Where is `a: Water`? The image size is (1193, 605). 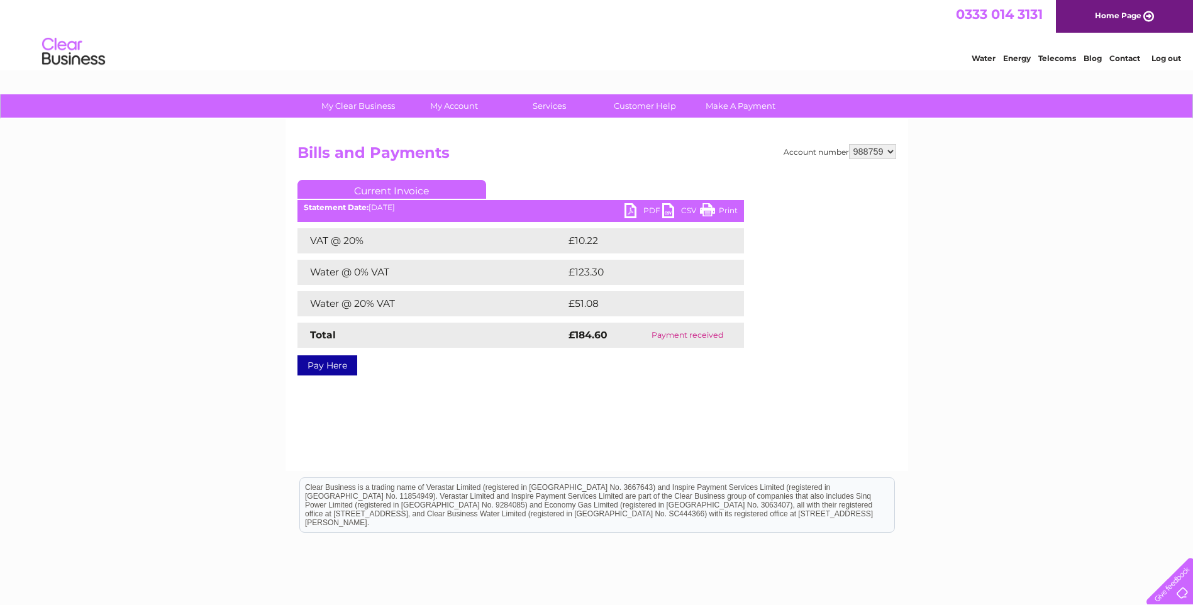
a: Water is located at coordinates (984, 58).